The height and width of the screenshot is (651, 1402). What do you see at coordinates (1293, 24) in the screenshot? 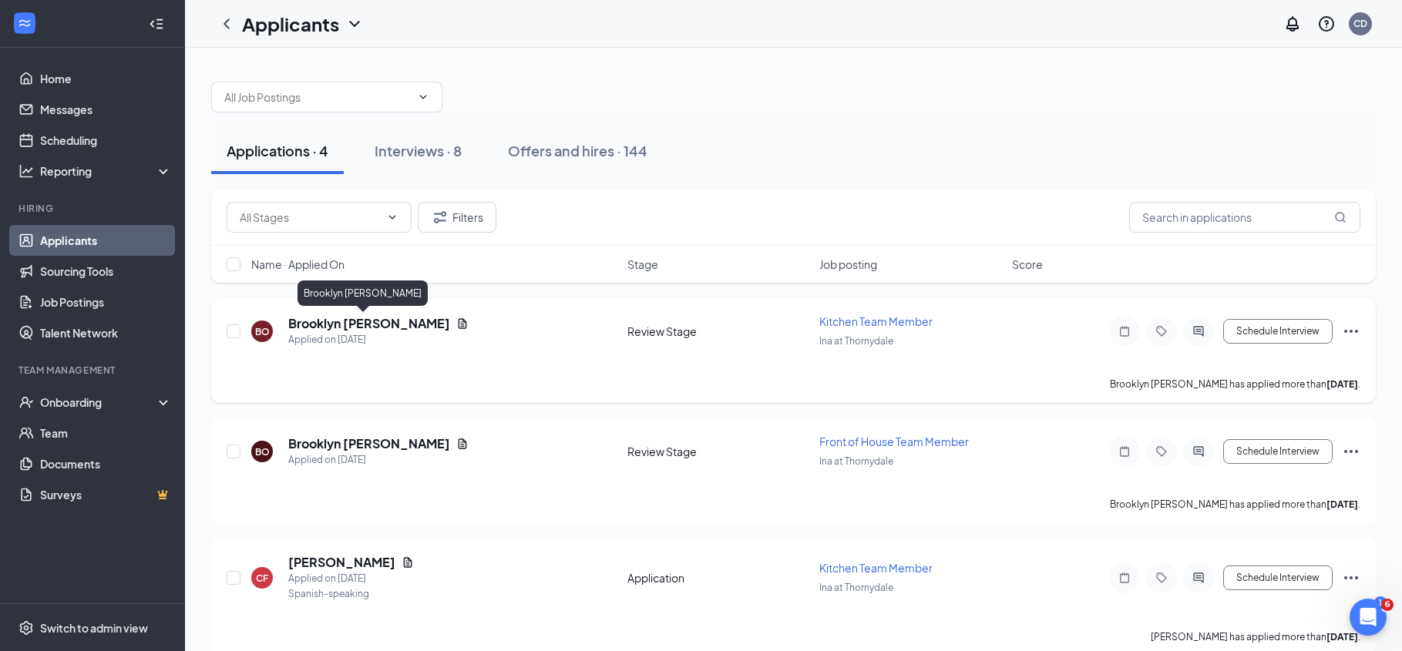
I see `svg: Notifications` at bounding box center [1293, 24].